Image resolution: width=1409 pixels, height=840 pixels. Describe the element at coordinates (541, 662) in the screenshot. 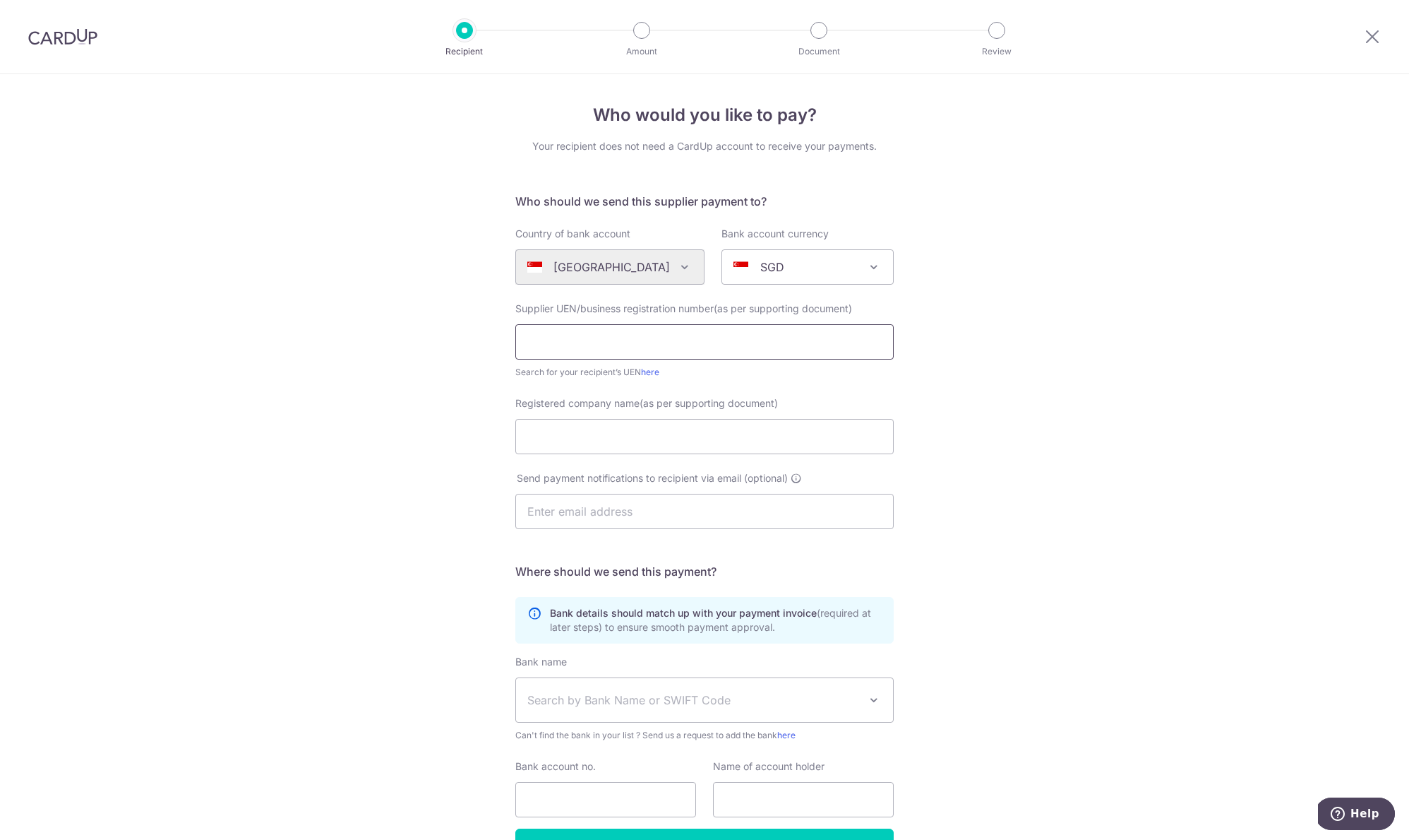

I see `label: Bank name` at that location.